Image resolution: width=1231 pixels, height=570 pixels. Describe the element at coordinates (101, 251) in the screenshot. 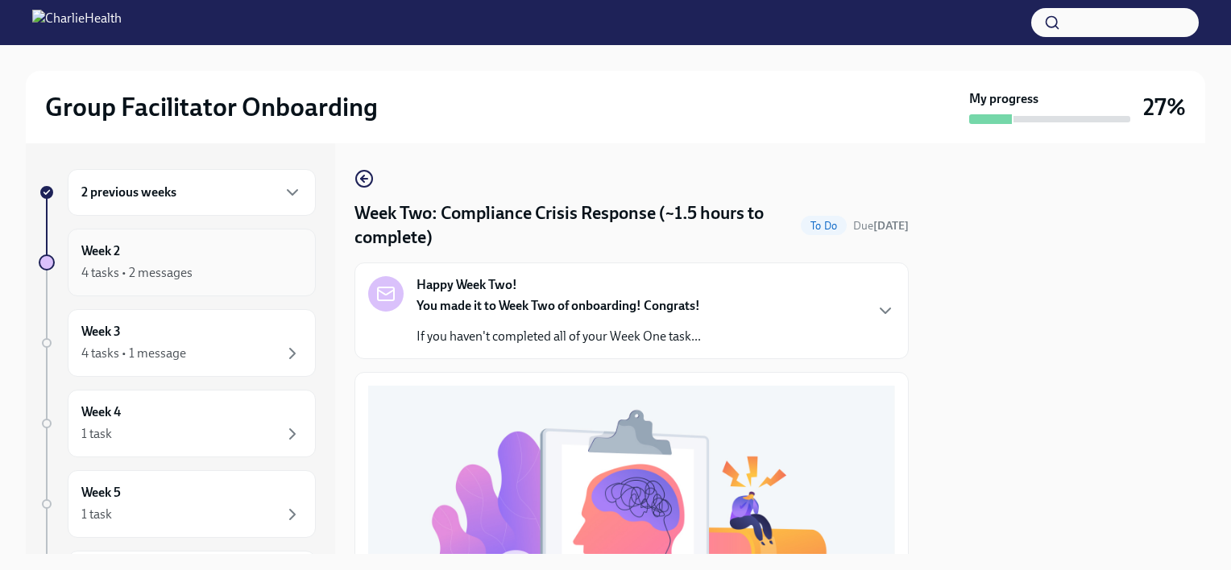

I see `h6: Week 2` at that location.